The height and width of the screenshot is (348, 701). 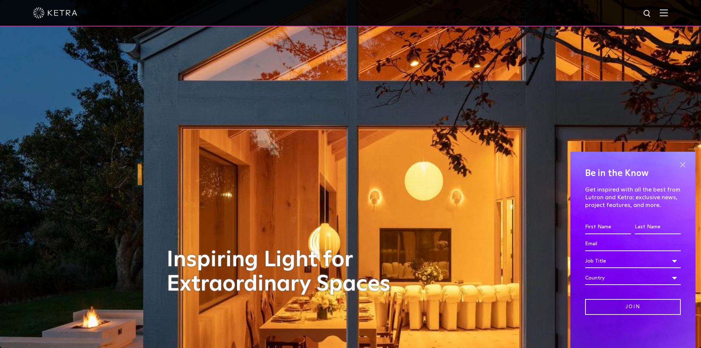 I want to click on div: Country, so click(x=633, y=278).